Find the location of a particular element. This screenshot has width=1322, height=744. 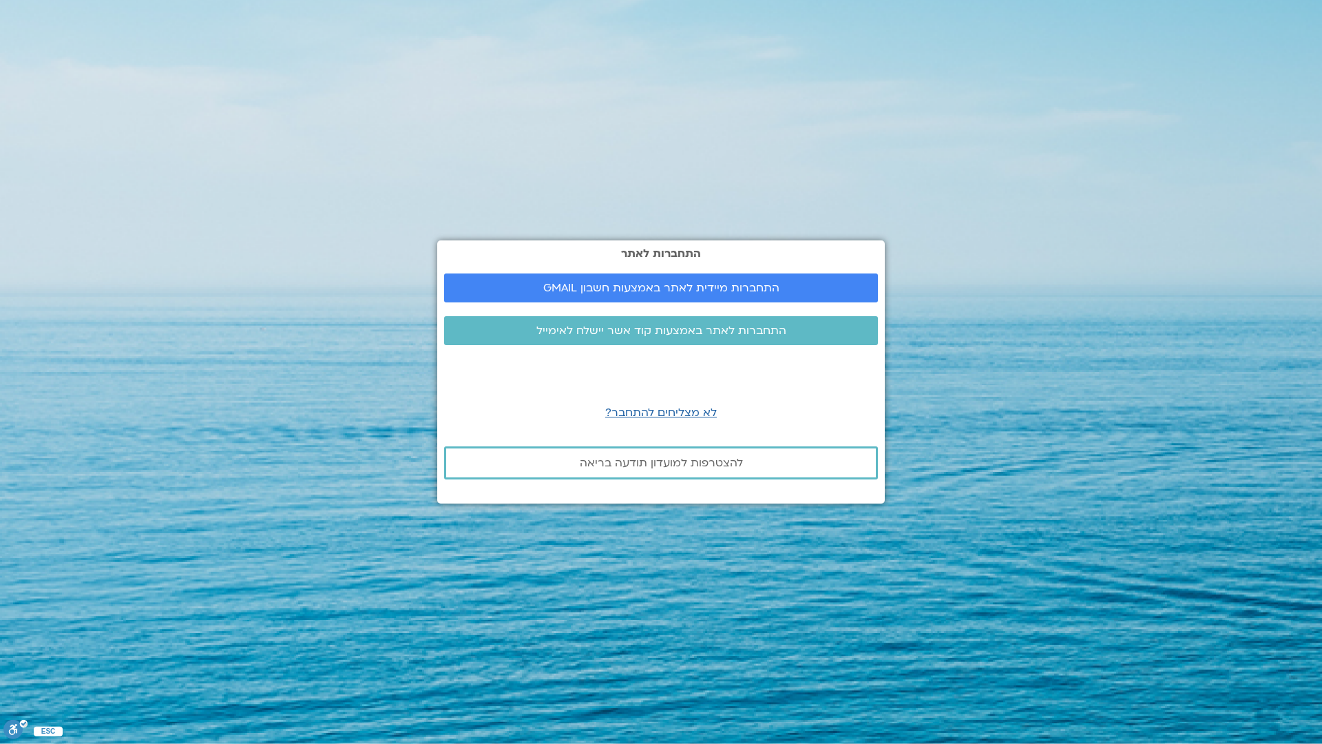

span: להצטרפות למועדון תודעה בריאה is located at coordinates (661, 463).